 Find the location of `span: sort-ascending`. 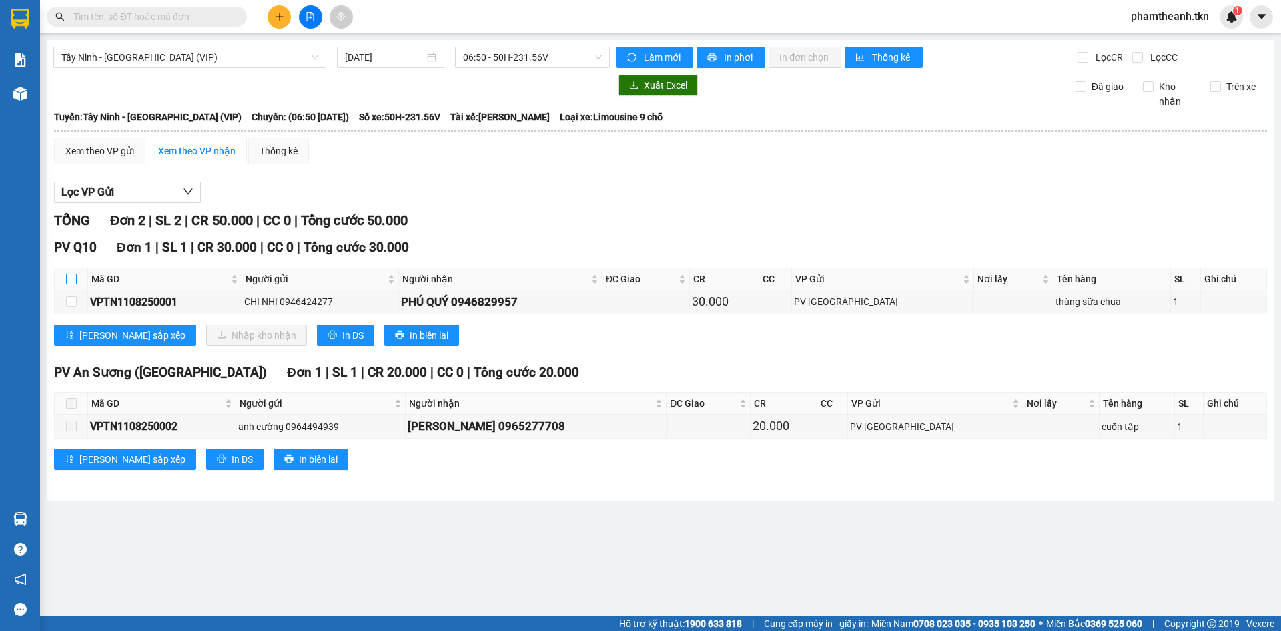

span: sort-ascending is located at coordinates (69, 335).